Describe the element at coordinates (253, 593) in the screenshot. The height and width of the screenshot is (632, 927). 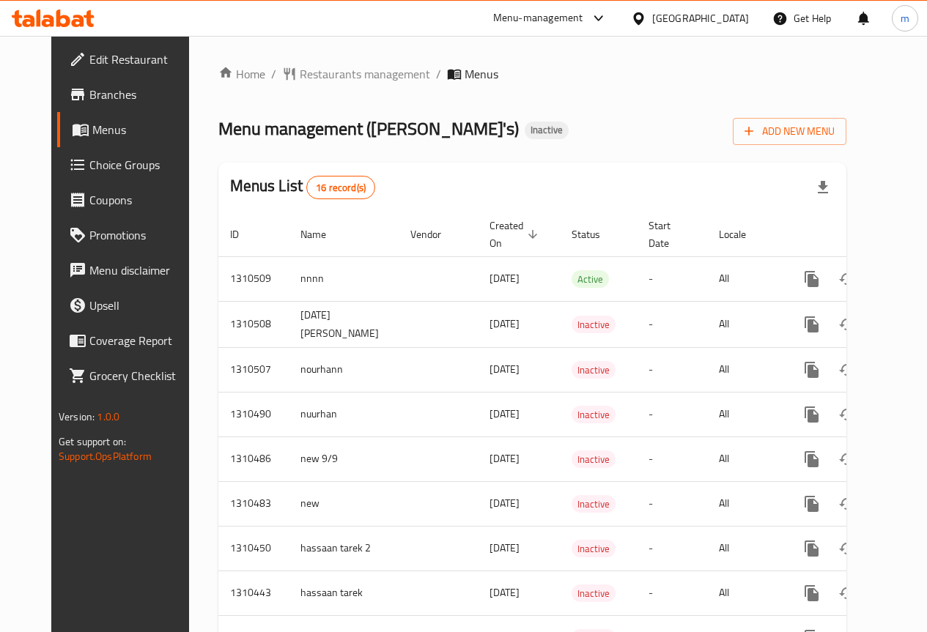
I see `td: 1310443` at that location.